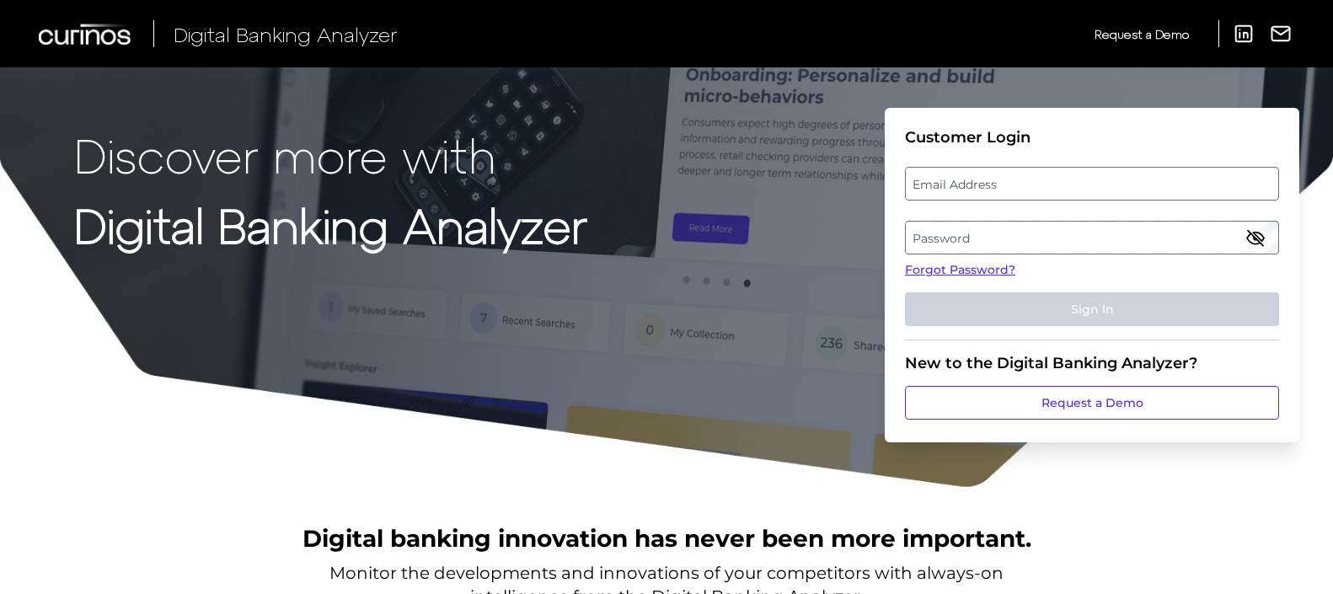  I want to click on span: Digital Banking Analyzer, so click(286, 34).